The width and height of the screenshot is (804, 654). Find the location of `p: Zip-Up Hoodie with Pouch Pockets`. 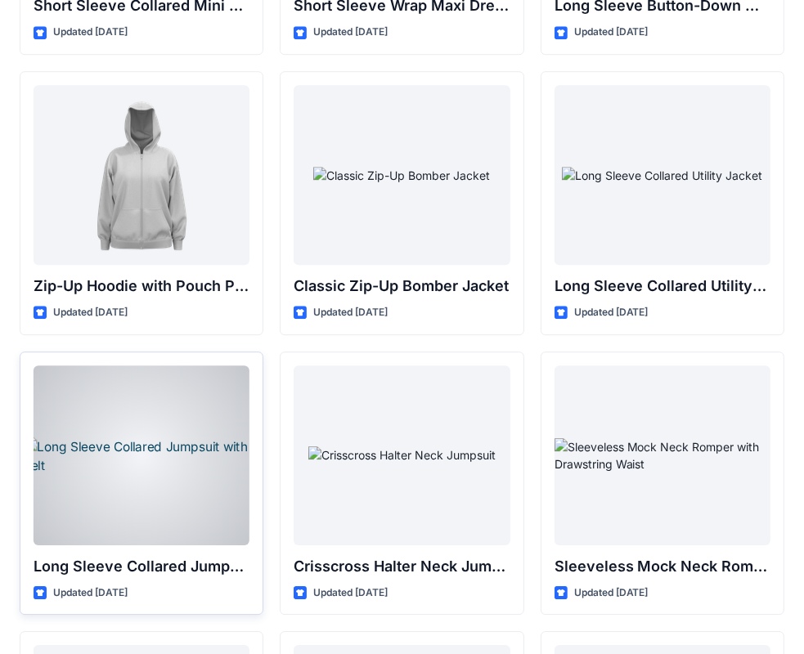

p: Zip-Up Hoodie with Pouch Pockets is located at coordinates (142, 286).